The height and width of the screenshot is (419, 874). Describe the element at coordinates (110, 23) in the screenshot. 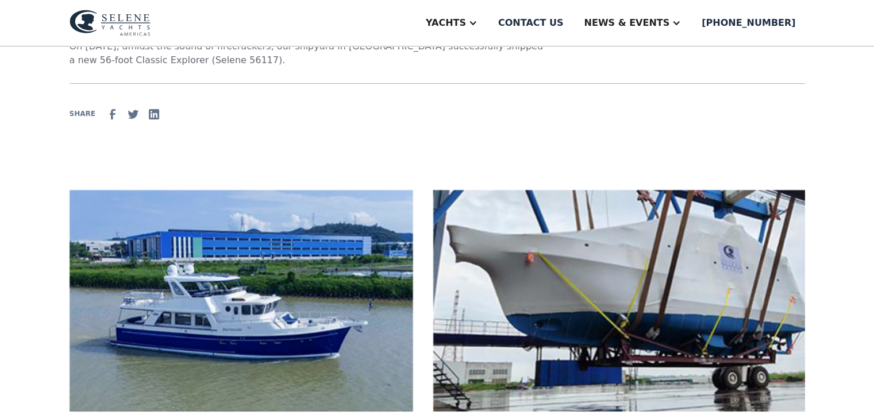

I see `img: logo` at that location.